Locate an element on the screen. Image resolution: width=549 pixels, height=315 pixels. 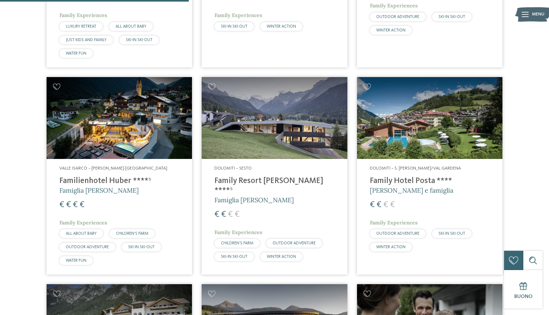
span: Buono is located at coordinates (524, 297).